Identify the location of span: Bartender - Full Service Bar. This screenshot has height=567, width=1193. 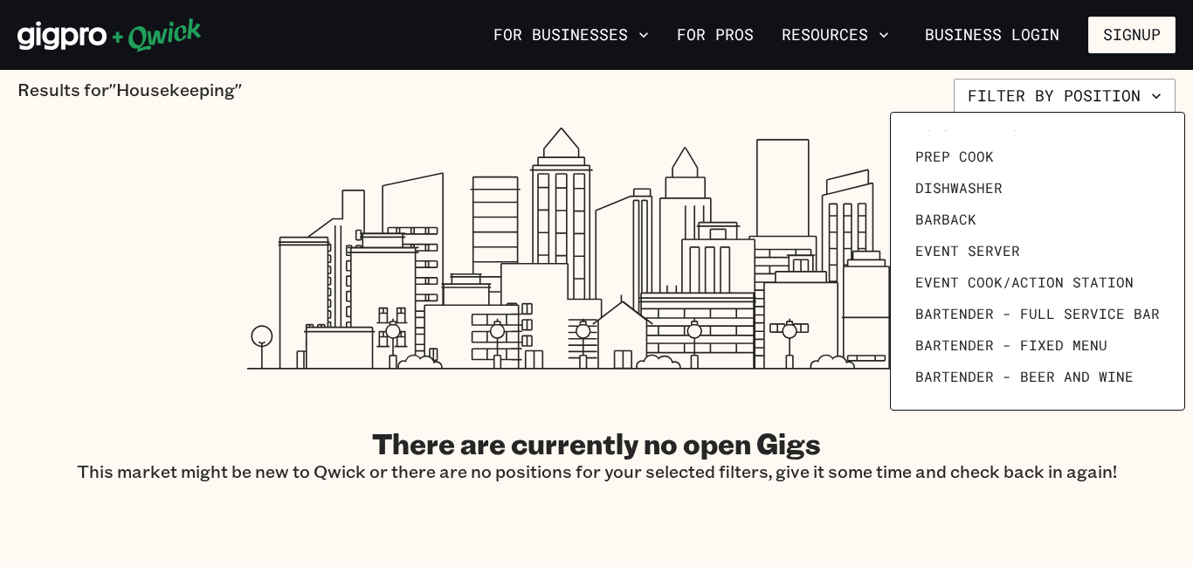
(1037, 314).